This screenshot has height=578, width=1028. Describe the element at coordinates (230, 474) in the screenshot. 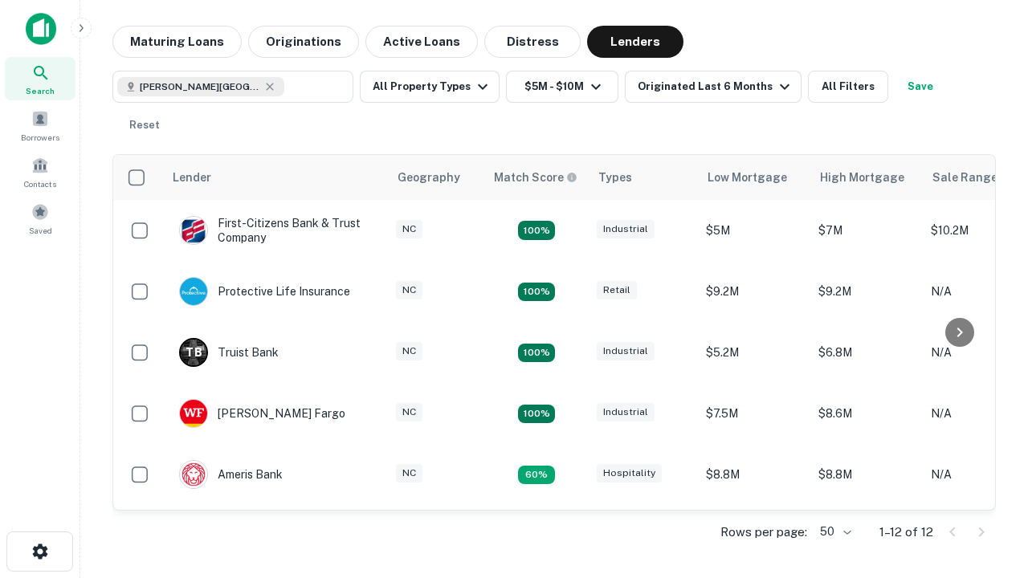

I see `div: Ameris Bank` at that location.